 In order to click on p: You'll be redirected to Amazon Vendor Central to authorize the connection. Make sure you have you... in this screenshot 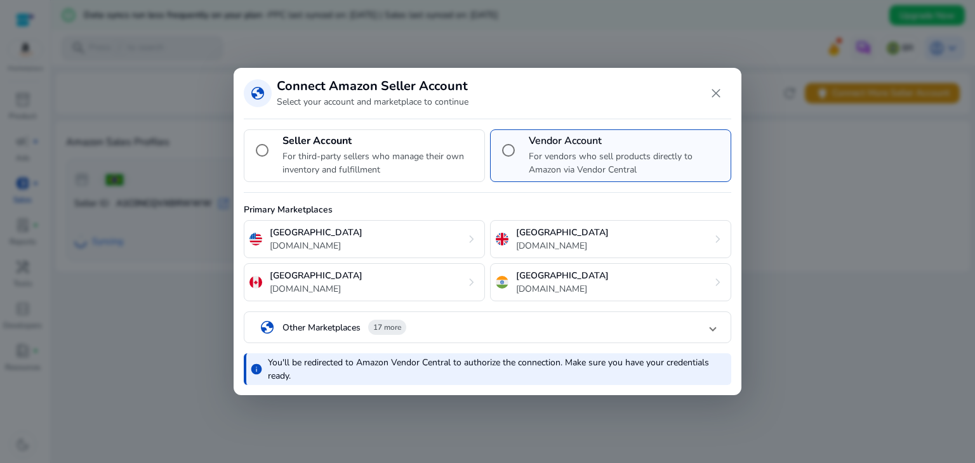, I will do `click(496, 369)`.